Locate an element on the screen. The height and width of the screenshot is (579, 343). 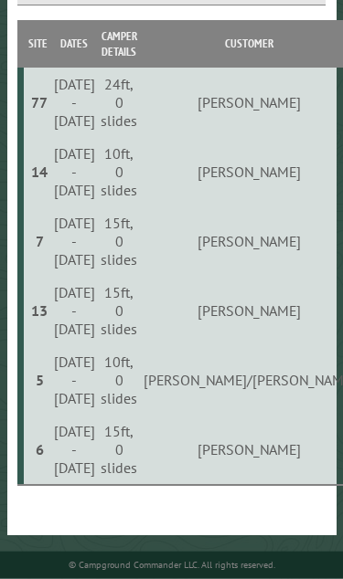
div: 5 is located at coordinates (39, 380).